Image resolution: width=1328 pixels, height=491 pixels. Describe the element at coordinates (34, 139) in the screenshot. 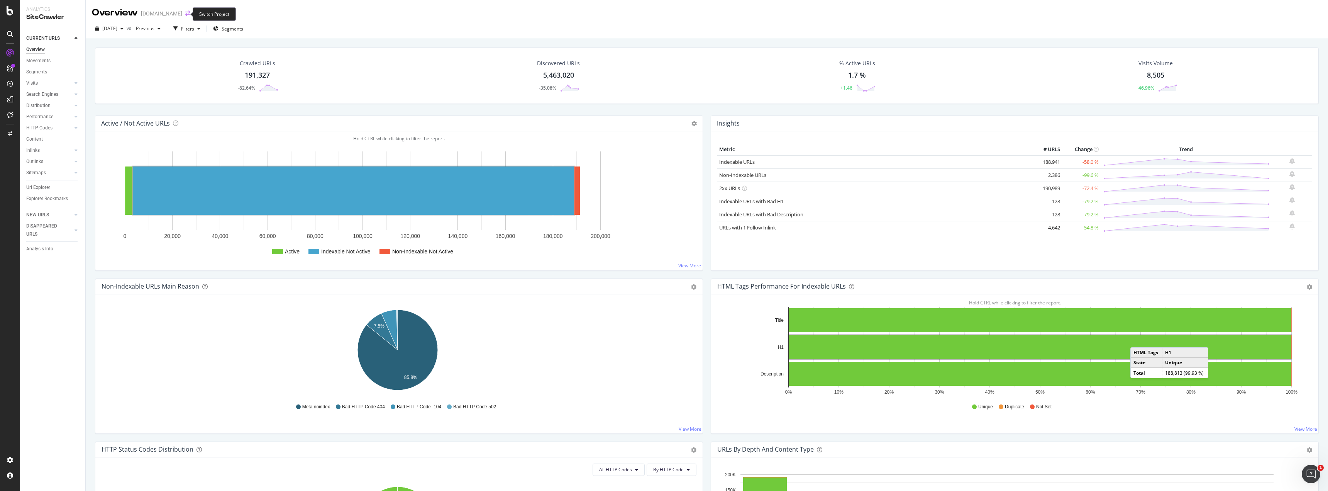

I see `div: Content` at that location.